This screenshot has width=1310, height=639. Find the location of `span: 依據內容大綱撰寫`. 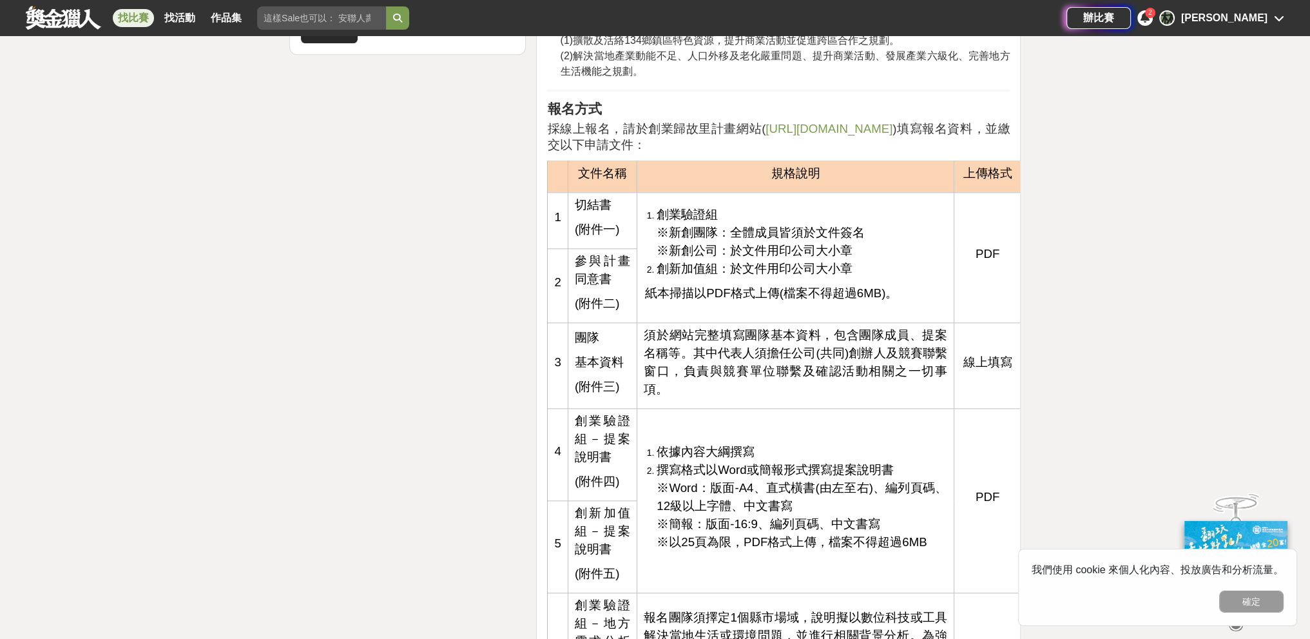

span: 依據內容大綱撰寫 is located at coordinates (706, 451).